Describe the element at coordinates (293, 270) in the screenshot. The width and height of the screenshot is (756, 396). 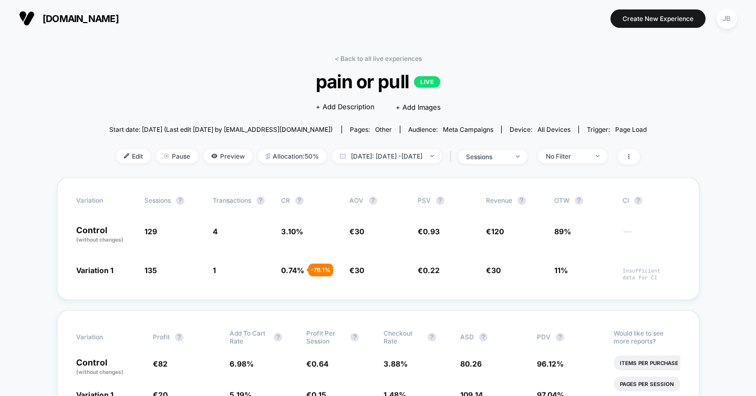
I see `span: 0.74 %` at that location.